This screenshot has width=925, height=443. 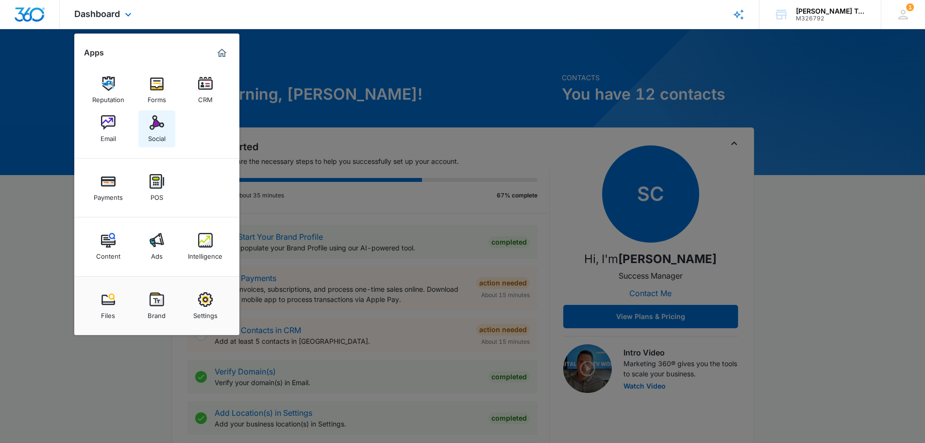 What do you see at coordinates (910, 7) in the screenshot?
I see `span: 1` at bounding box center [910, 7].